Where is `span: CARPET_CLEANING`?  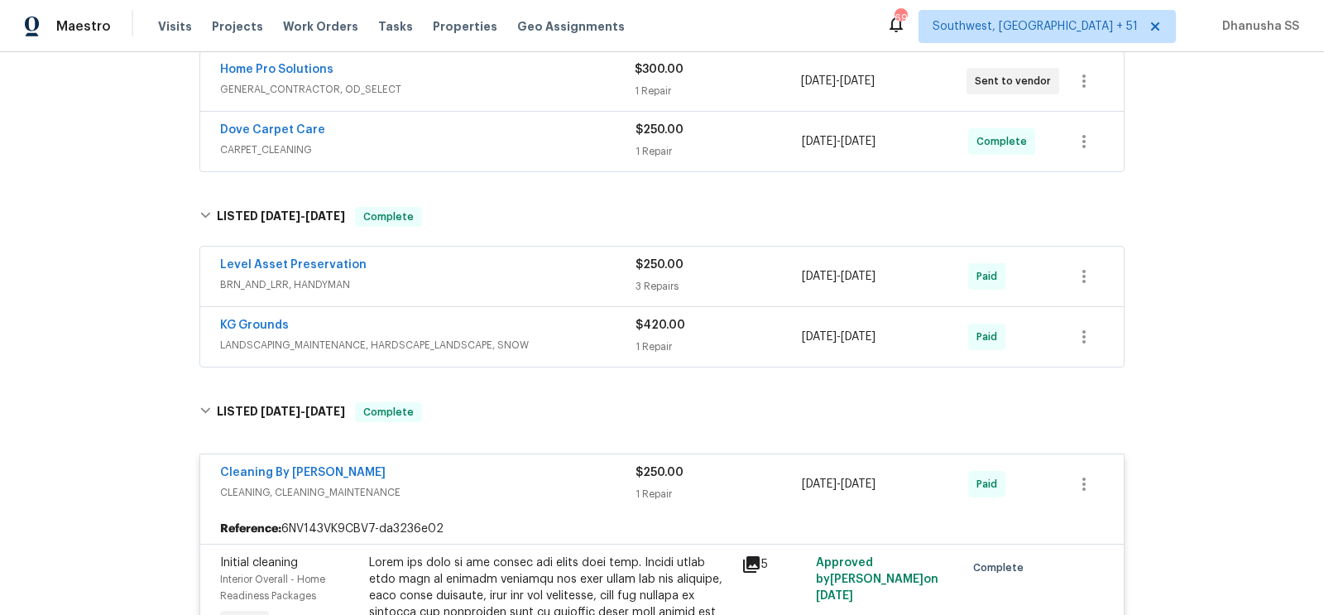
span: CARPET_CLEANING is located at coordinates (428, 150).